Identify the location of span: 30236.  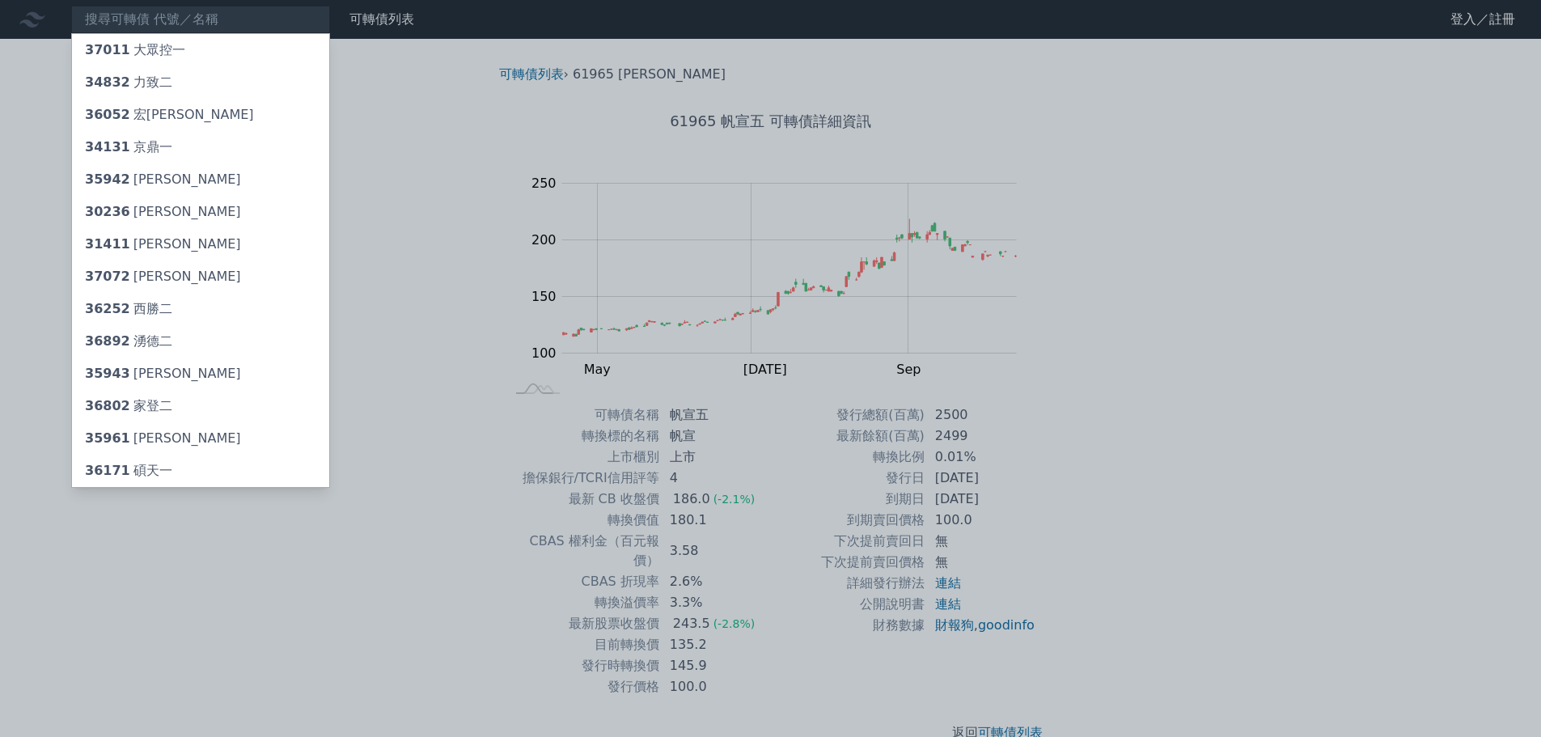
(108, 211).